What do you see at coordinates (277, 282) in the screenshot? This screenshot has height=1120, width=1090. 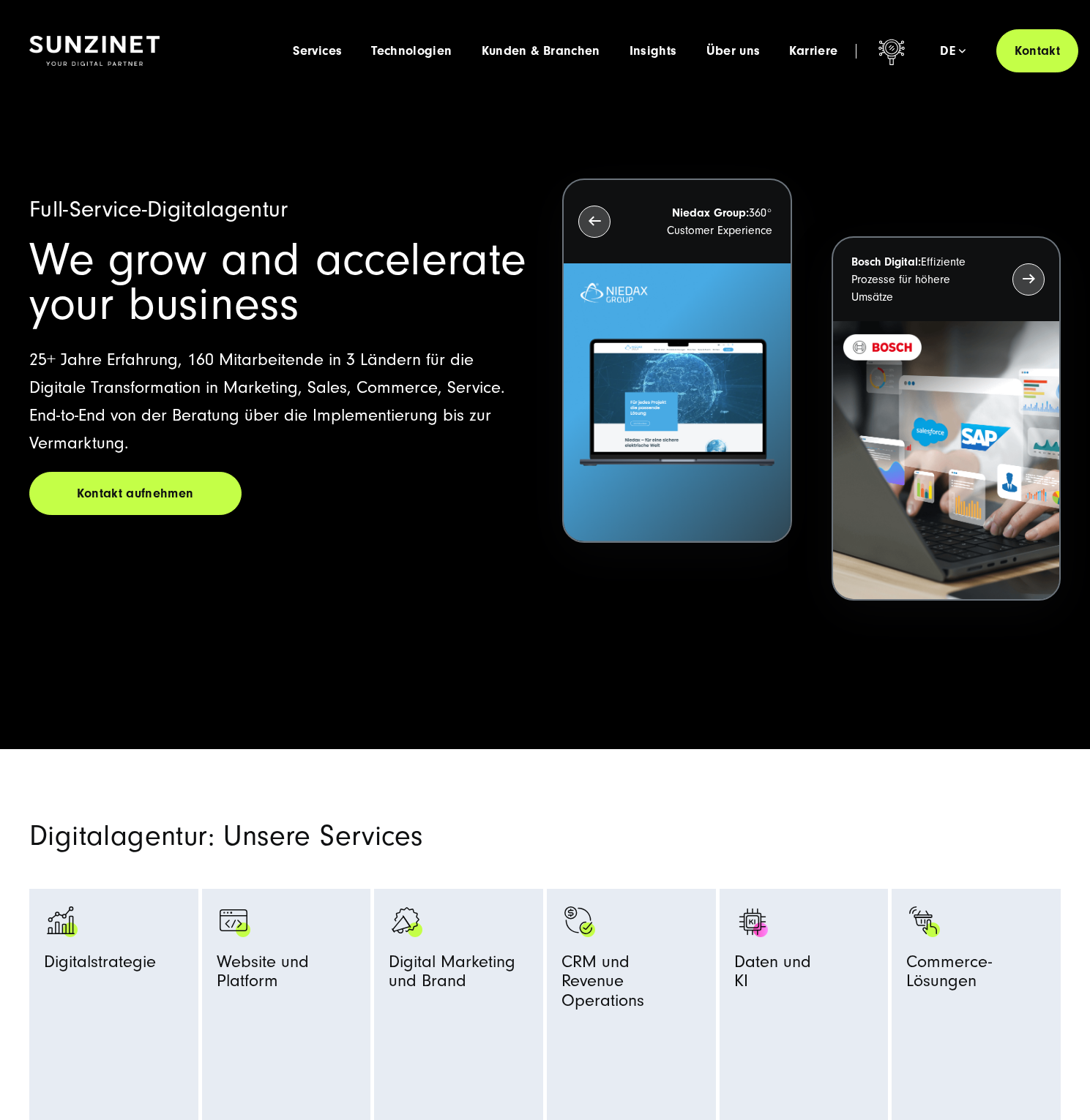 I see `span: We grow and accelerate your business` at bounding box center [277, 282].